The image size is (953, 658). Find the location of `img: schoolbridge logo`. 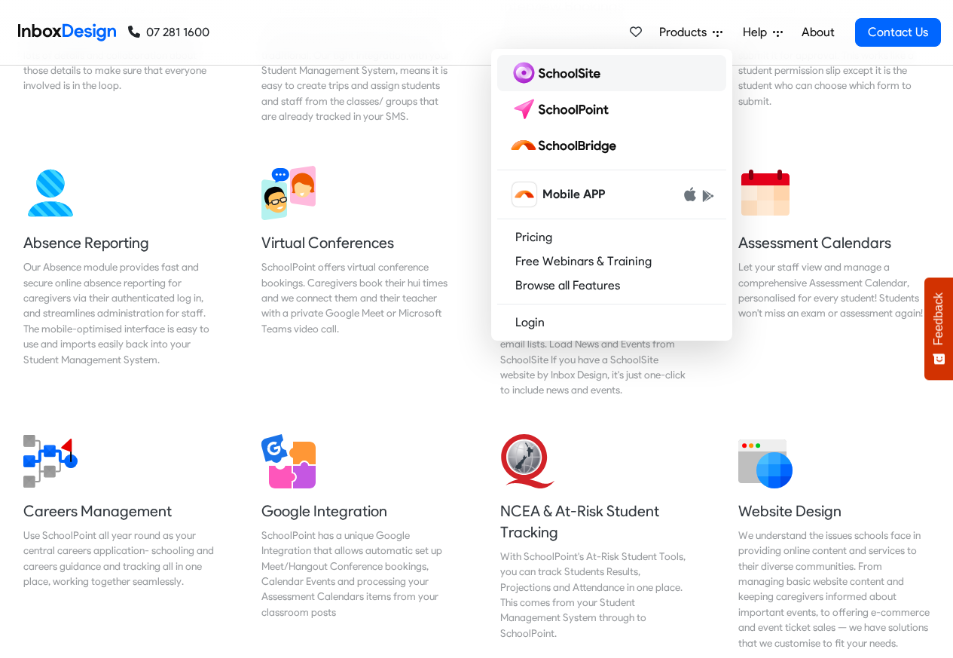

img: schoolbridge logo is located at coordinates (566, 145).